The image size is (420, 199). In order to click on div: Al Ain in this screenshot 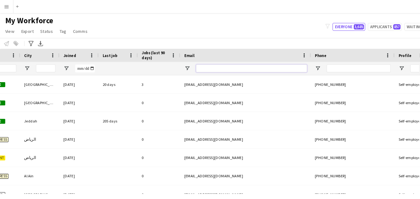, I will do `click(38, 166)`.